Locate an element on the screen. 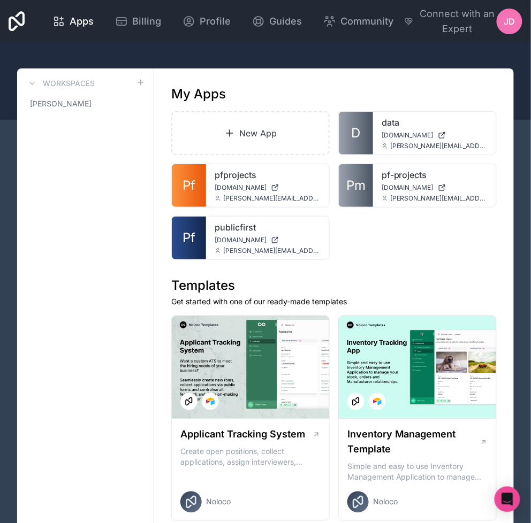 This screenshot has width=531, height=523. span: Connect with an Expert is located at coordinates (457, 21).